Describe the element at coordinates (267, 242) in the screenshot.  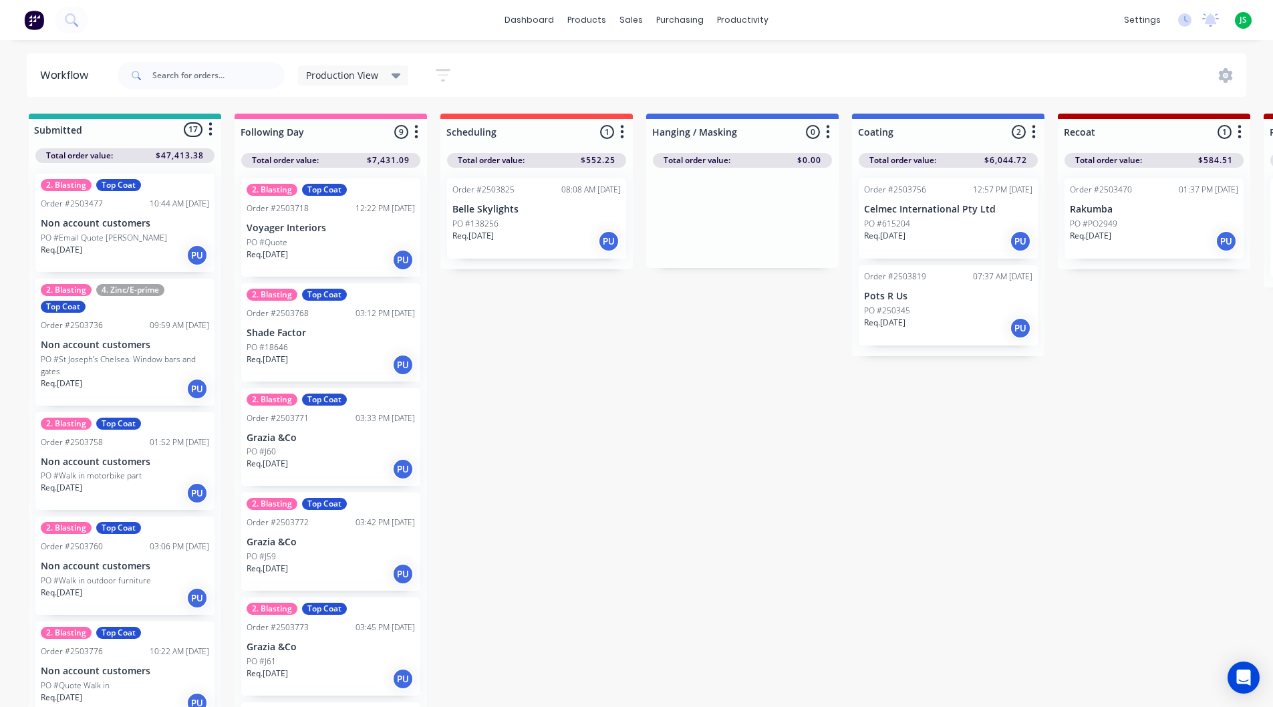
I see `p: PO #Quote` at that location.